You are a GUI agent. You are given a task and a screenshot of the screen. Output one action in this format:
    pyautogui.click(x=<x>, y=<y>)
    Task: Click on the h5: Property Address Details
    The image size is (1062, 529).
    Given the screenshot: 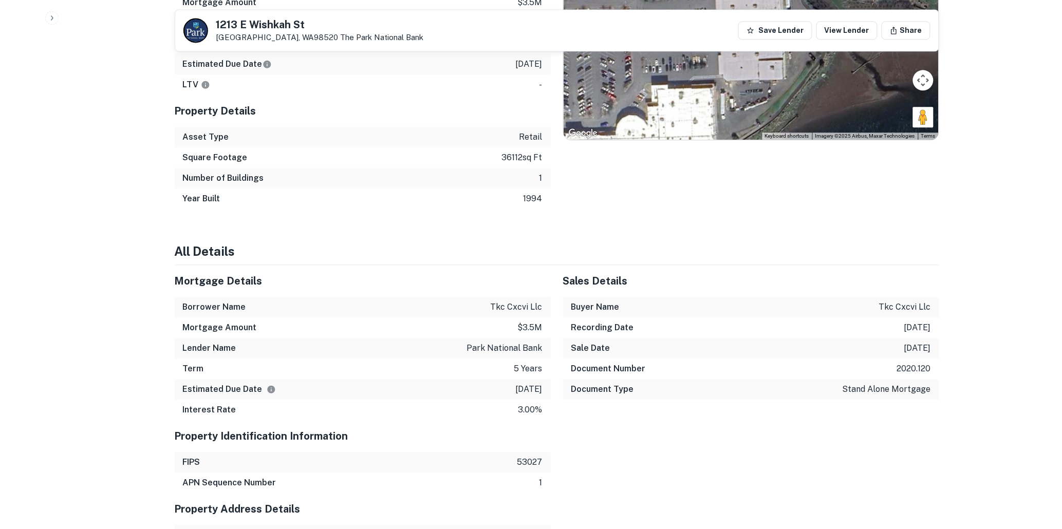 What is the action you would take?
    pyautogui.click(x=363, y=509)
    